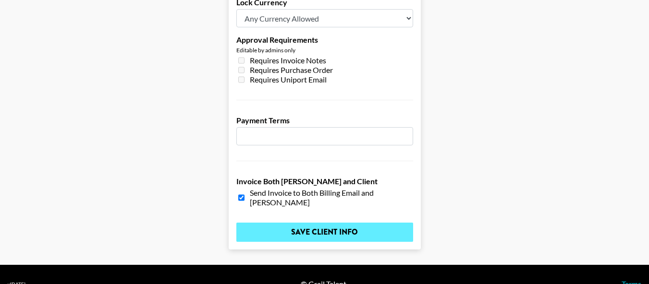 Image resolution: width=649 pixels, height=284 pixels. Describe the element at coordinates (325, 121) in the screenshot. I see `label: Payment Terms` at that location.